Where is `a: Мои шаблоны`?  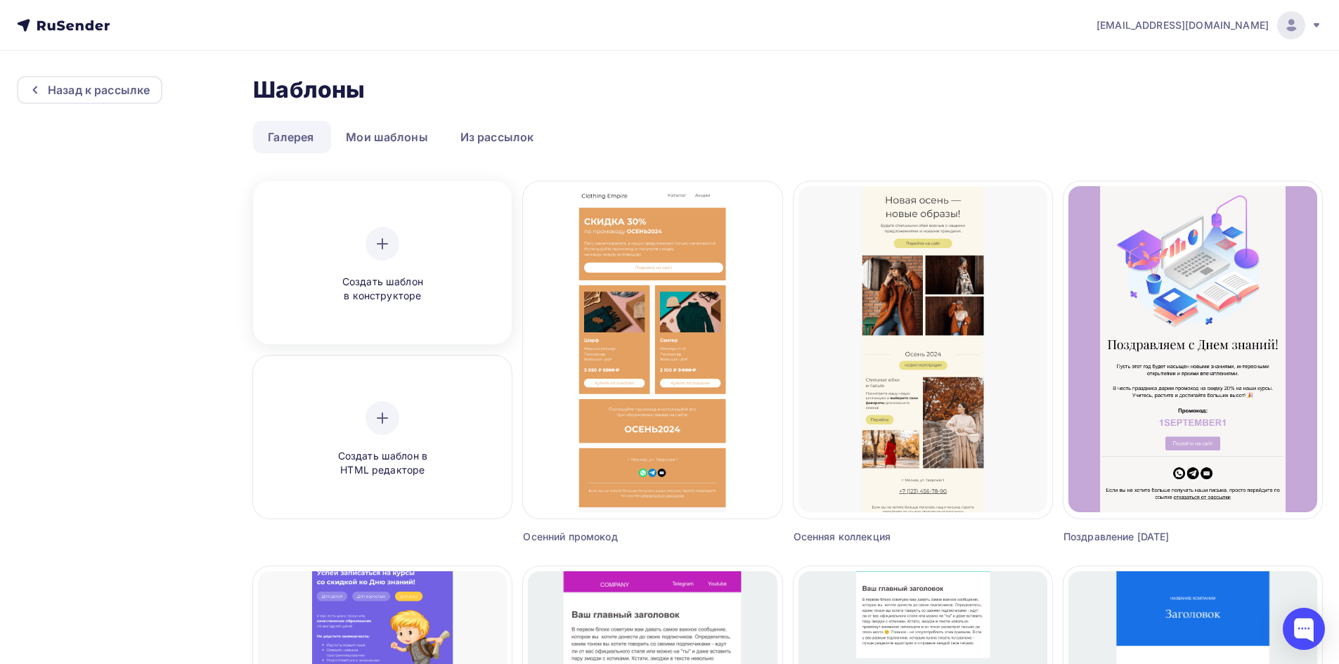 a: Мои шаблоны is located at coordinates (387, 137).